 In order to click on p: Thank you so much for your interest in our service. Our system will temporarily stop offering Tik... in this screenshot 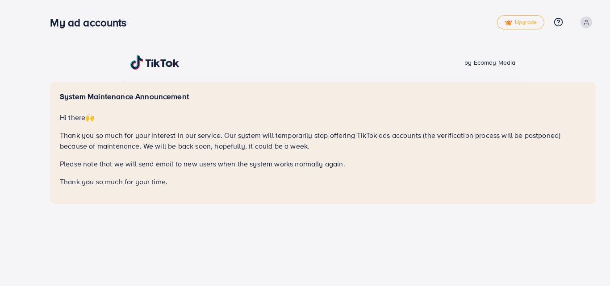, I will do `click(323, 141)`.